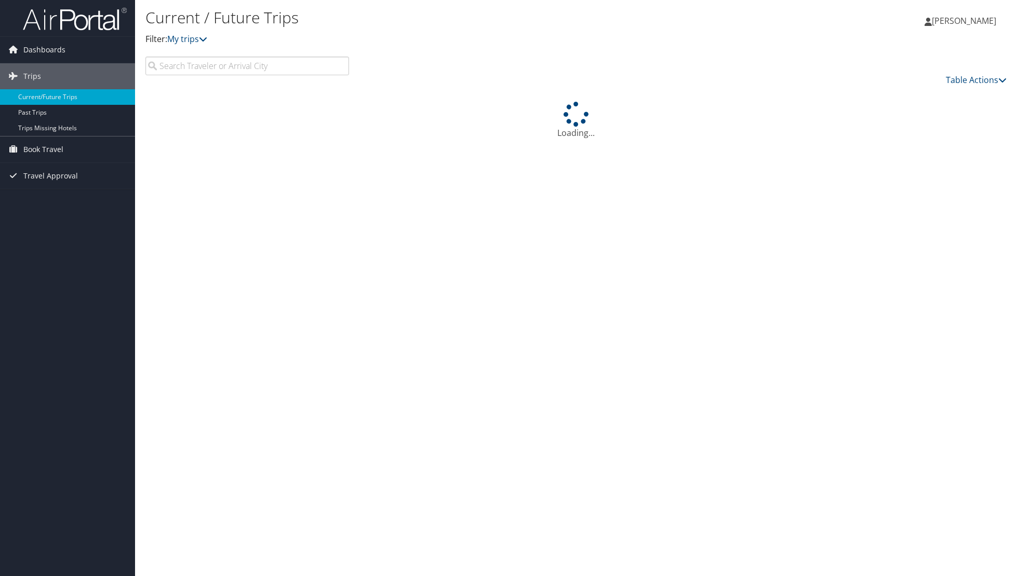 This screenshot has width=1017, height=576. What do you see at coordinates (43, 150) in the screenshot?
I see `span: Book Travel` at bounding box center [43, 150].